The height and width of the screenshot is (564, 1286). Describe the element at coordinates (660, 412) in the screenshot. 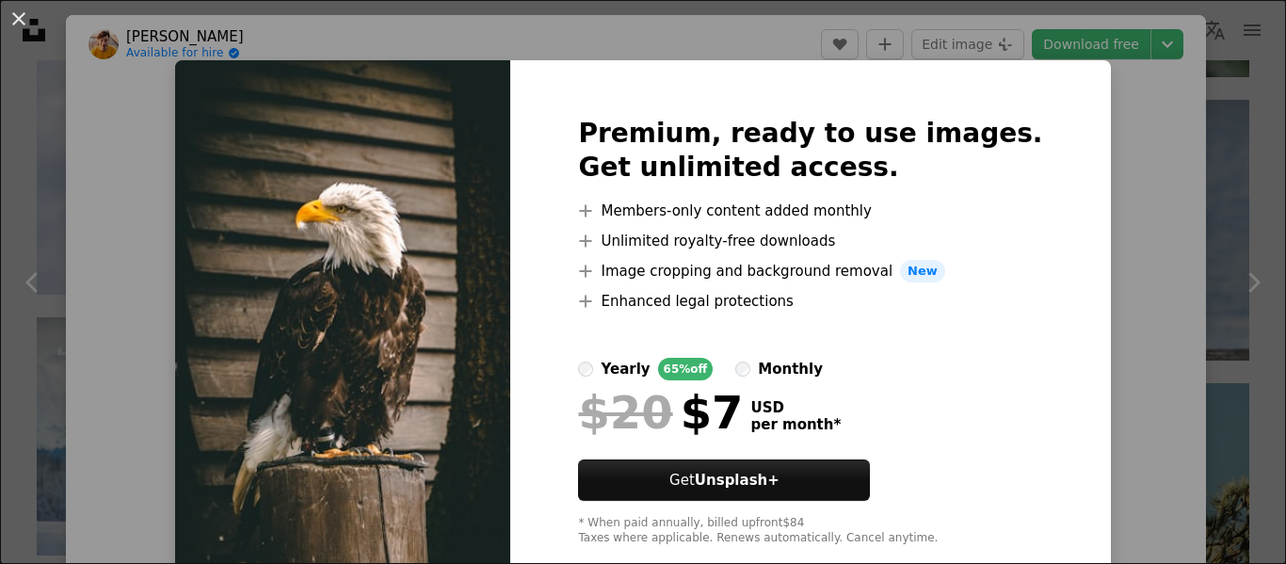

I see `div: $7` at that location.